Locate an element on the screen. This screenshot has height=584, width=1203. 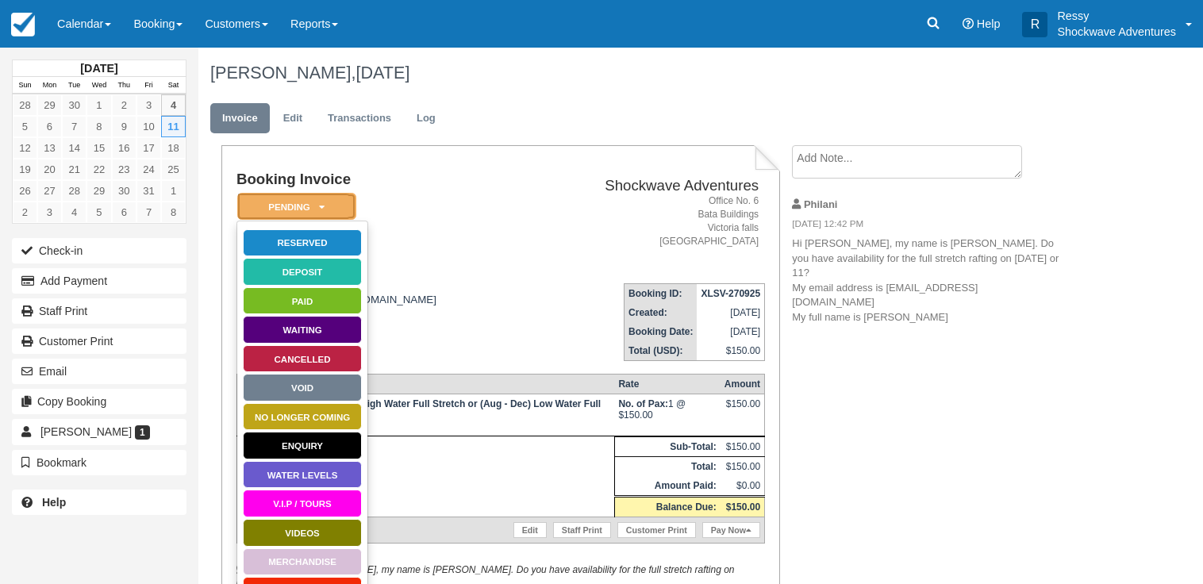
p: Ressy is located at coordinates (1117, 16).